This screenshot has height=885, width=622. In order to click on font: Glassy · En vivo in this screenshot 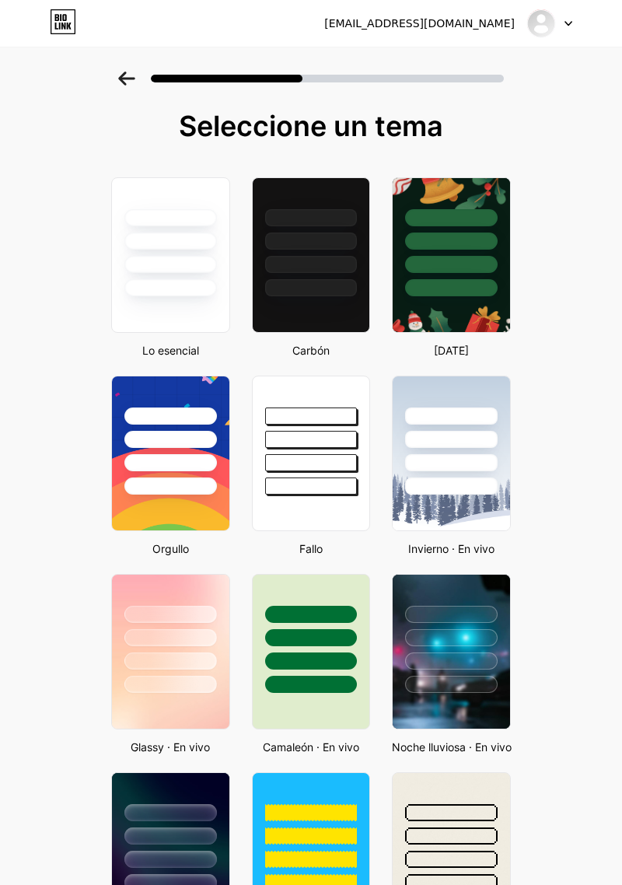, I will do `click(170, 747)`.